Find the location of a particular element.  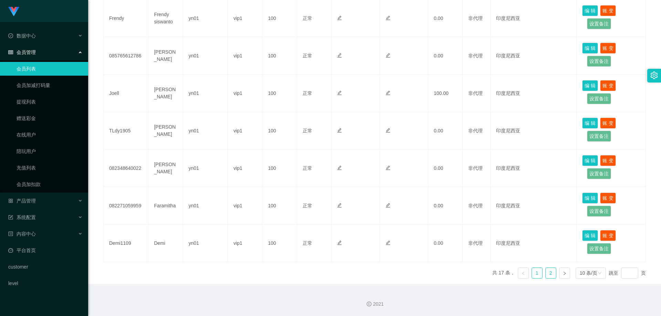

a: 2 is located at coordinates (551, 273).